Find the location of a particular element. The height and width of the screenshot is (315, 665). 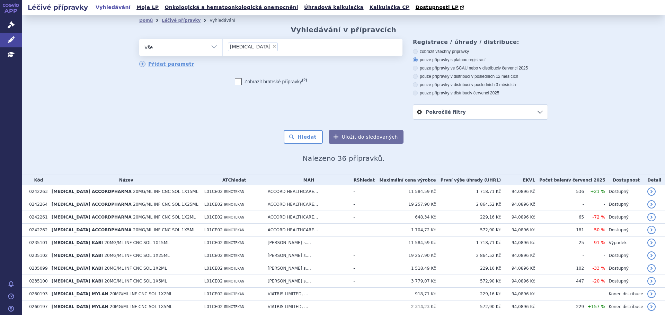

td: 0242263 is located at coordinates (37, 192).